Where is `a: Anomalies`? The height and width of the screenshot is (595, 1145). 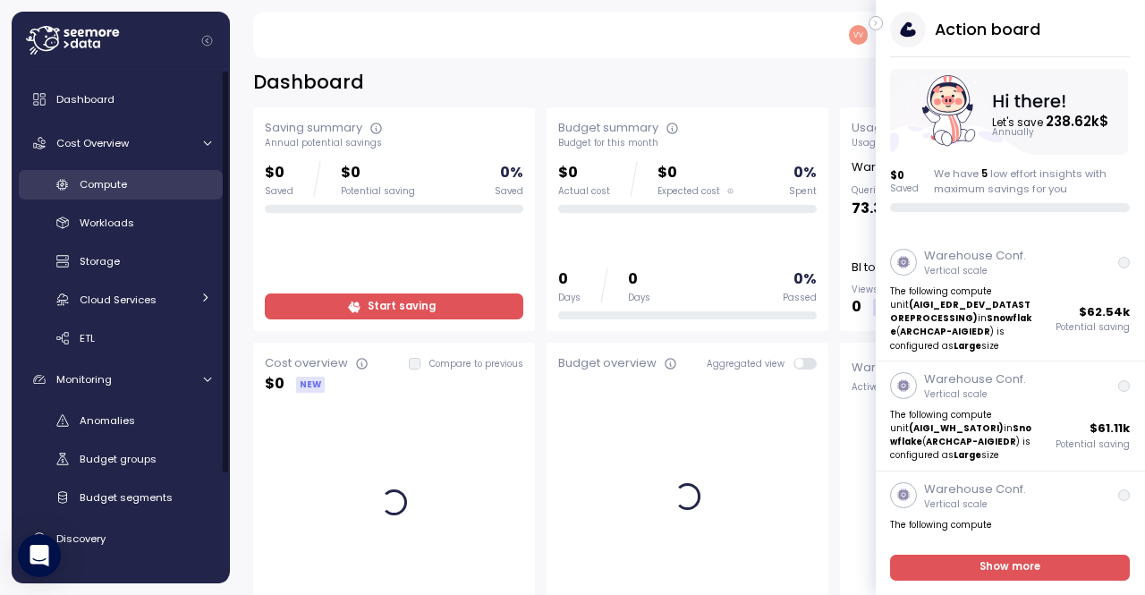
a: Anomalies is located at coordinates (121, 420).